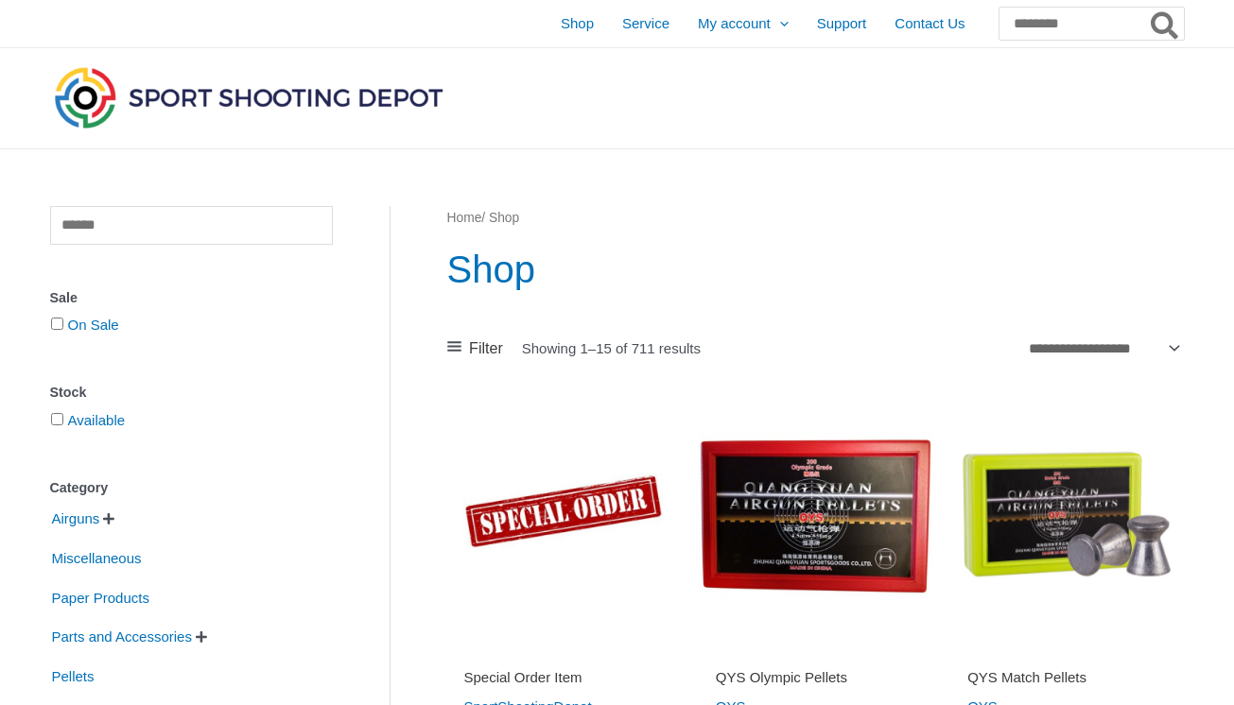  Describe the element at coordinates (475, 349) in the screenshot. I see `a: Filter` at that location.